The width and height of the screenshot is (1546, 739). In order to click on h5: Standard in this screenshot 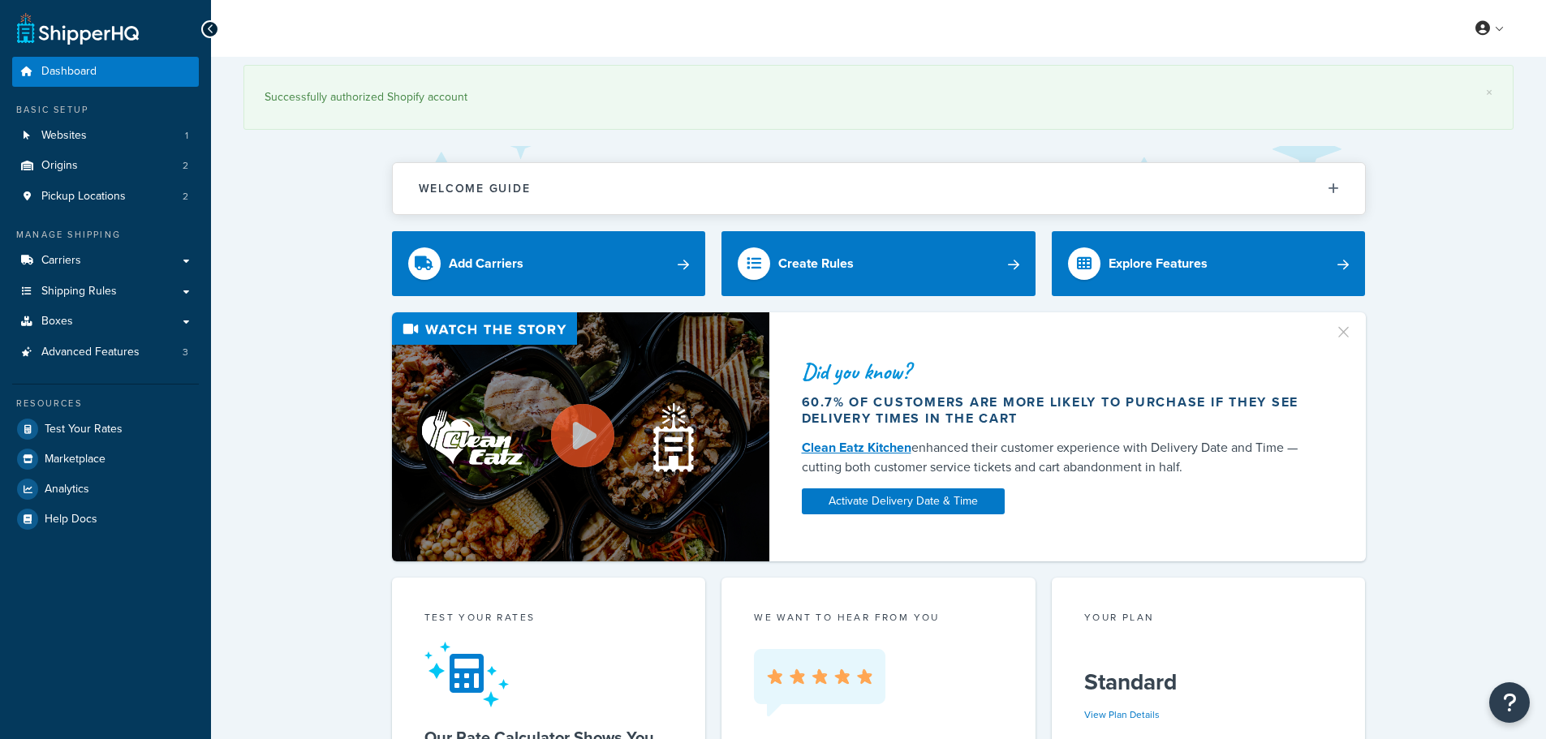, I will do `click(1208, 683)`.